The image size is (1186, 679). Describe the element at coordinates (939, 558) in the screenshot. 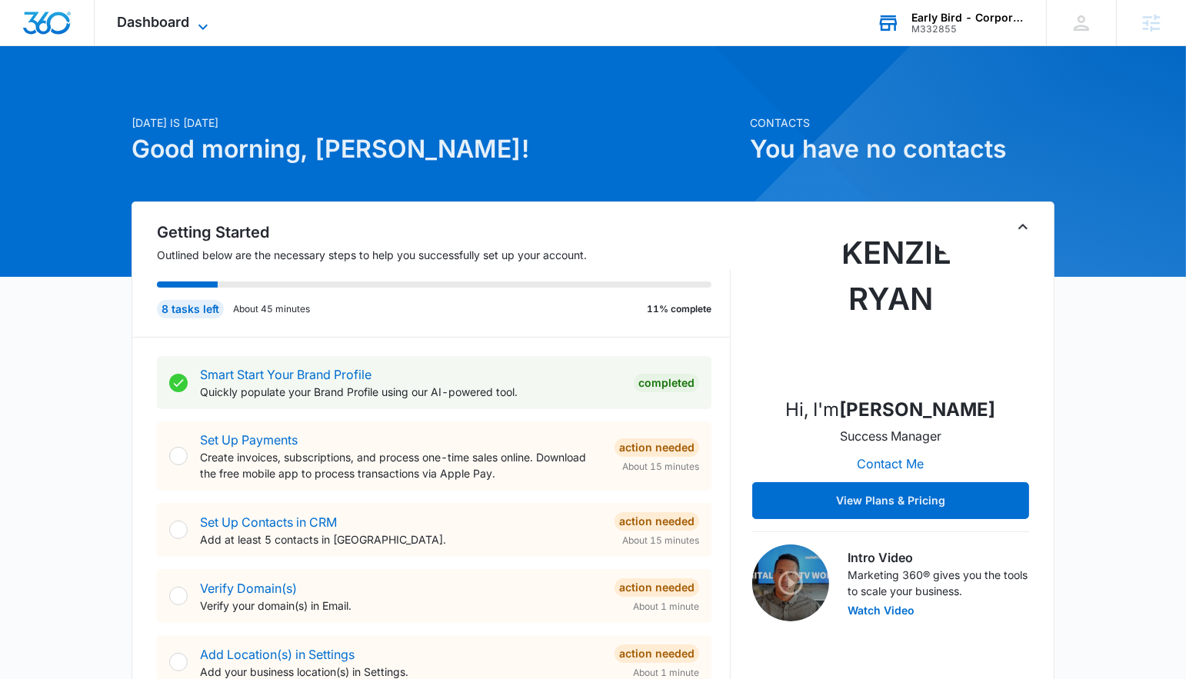

I see `h3: Intro Video` at that location.